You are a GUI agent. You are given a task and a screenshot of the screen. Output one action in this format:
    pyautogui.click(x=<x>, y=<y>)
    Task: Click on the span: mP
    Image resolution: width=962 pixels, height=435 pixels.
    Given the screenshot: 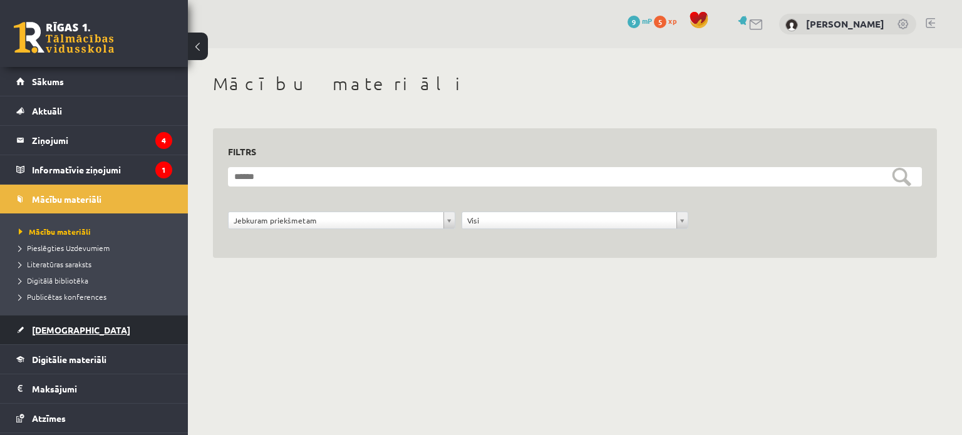 What is the action you would take?
    pyautogui.click(x=647, y=21)
    